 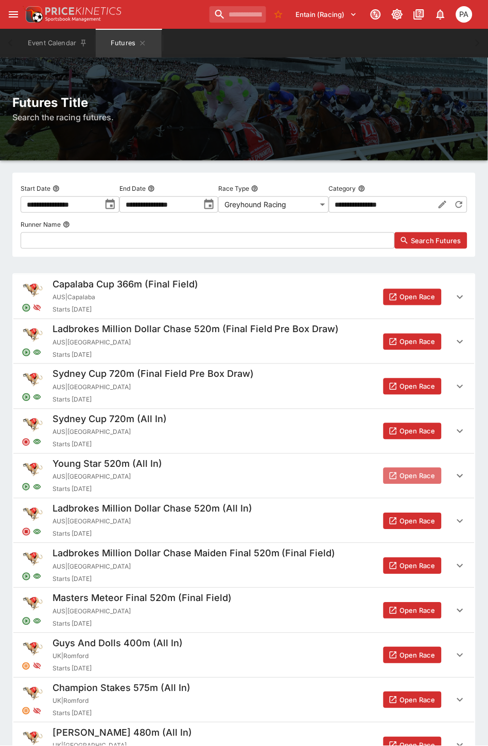 What do you see at coordinates (35, 188) in the screenshot?
I see `p: Start Date` at bounding box center [35, 188].